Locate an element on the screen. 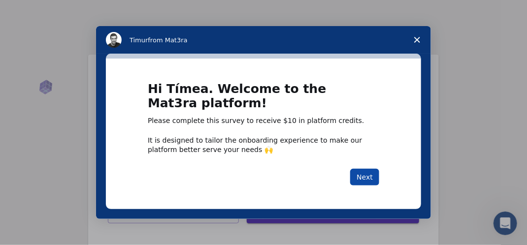 The height and width of the screenshot is (245, 527). div: It is designed to tailor the onboarding experience to make our platform better serve your needs 🙌 is located at coordinates (264, 145).